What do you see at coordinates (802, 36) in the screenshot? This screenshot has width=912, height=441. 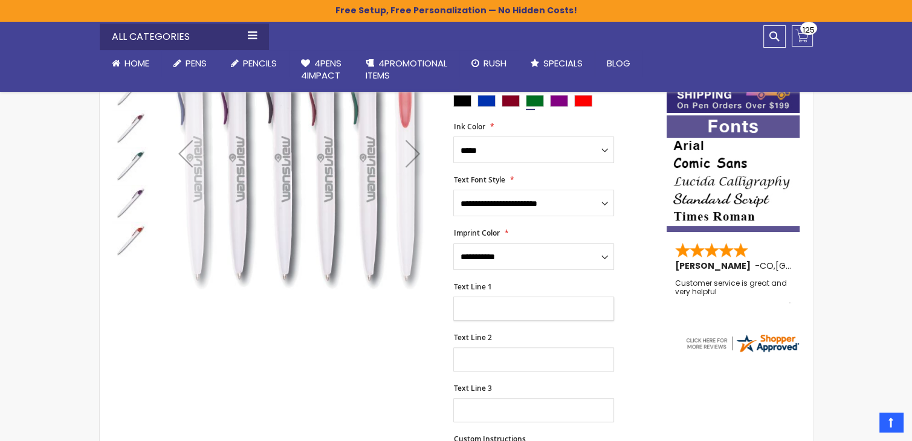 I see `a: 125` at bounding box center [802, 36].